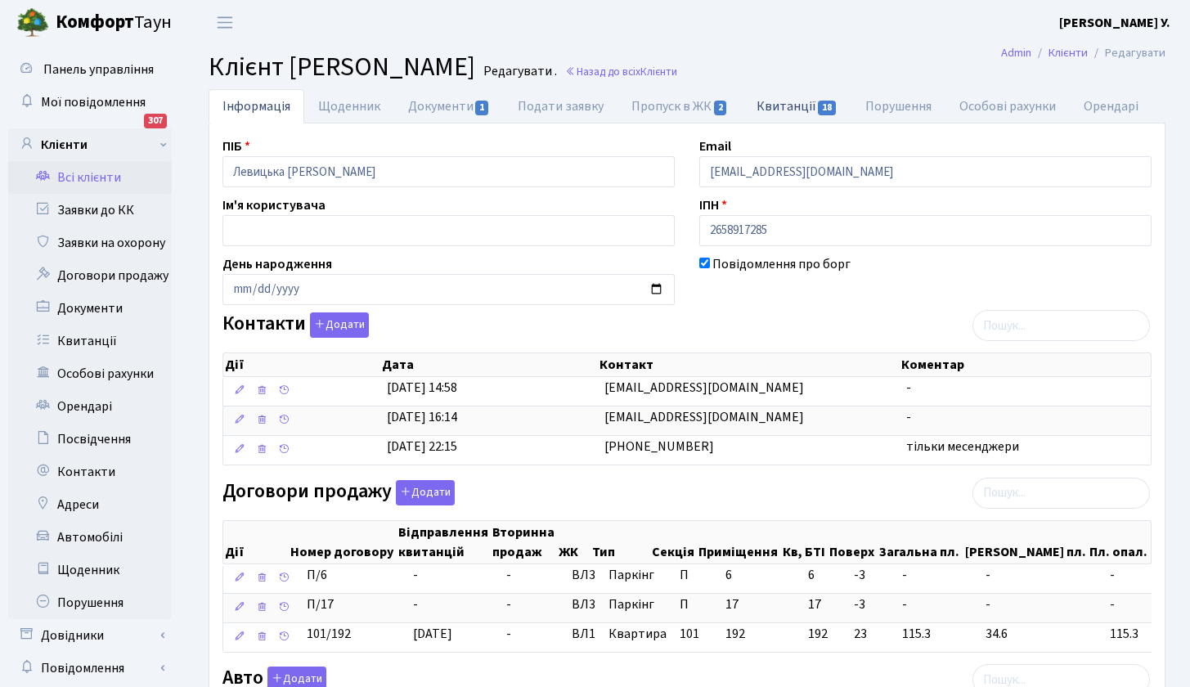 This screenshot has width=1190, height=687. I want to click on span: П/6, so click(316, 575).